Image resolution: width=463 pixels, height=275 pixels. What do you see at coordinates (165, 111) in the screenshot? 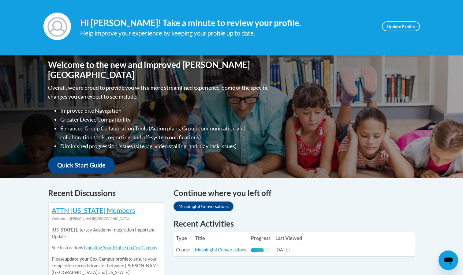
I see `li: Improved Site Navigation` at bounding box center [165, 111].